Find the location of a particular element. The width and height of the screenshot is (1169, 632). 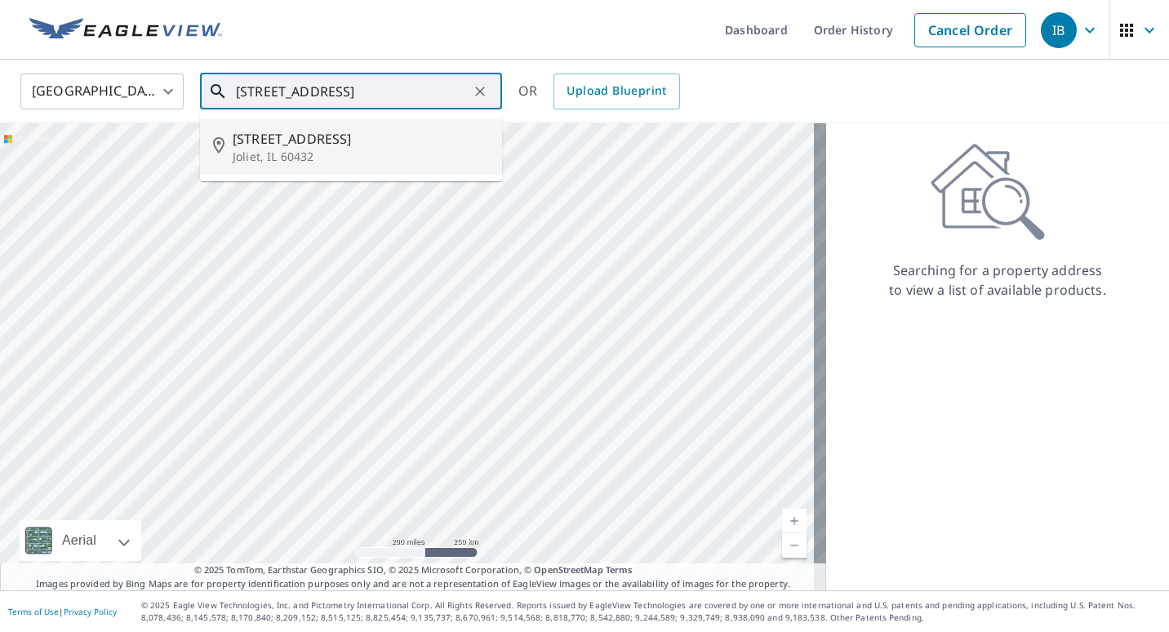

div: IB is located at coordinates (1059, 30).